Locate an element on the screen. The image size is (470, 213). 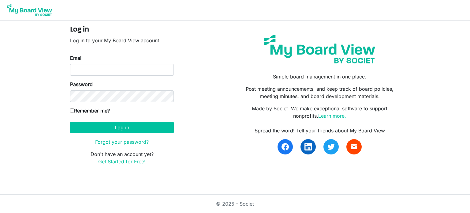
span: email is located at coordinates (354, 146).